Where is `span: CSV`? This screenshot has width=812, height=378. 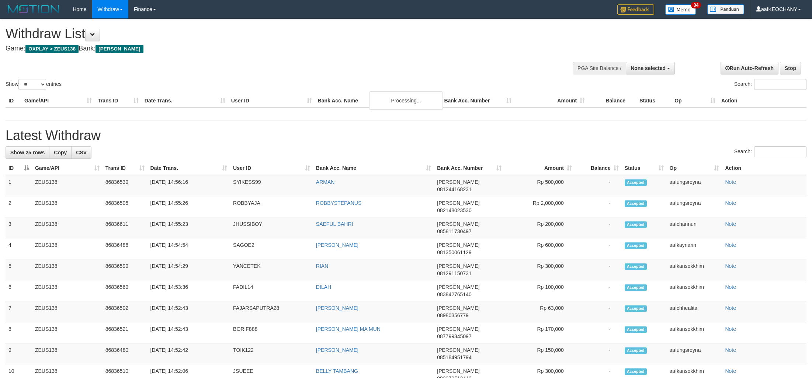 span: CSV is located at coordinates (81, 153).